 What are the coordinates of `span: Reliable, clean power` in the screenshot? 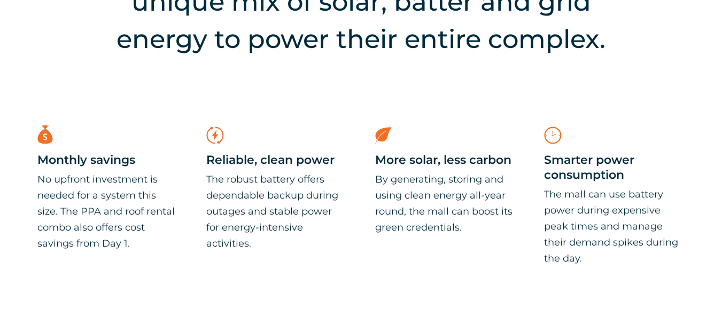 It's located at (270, 160).